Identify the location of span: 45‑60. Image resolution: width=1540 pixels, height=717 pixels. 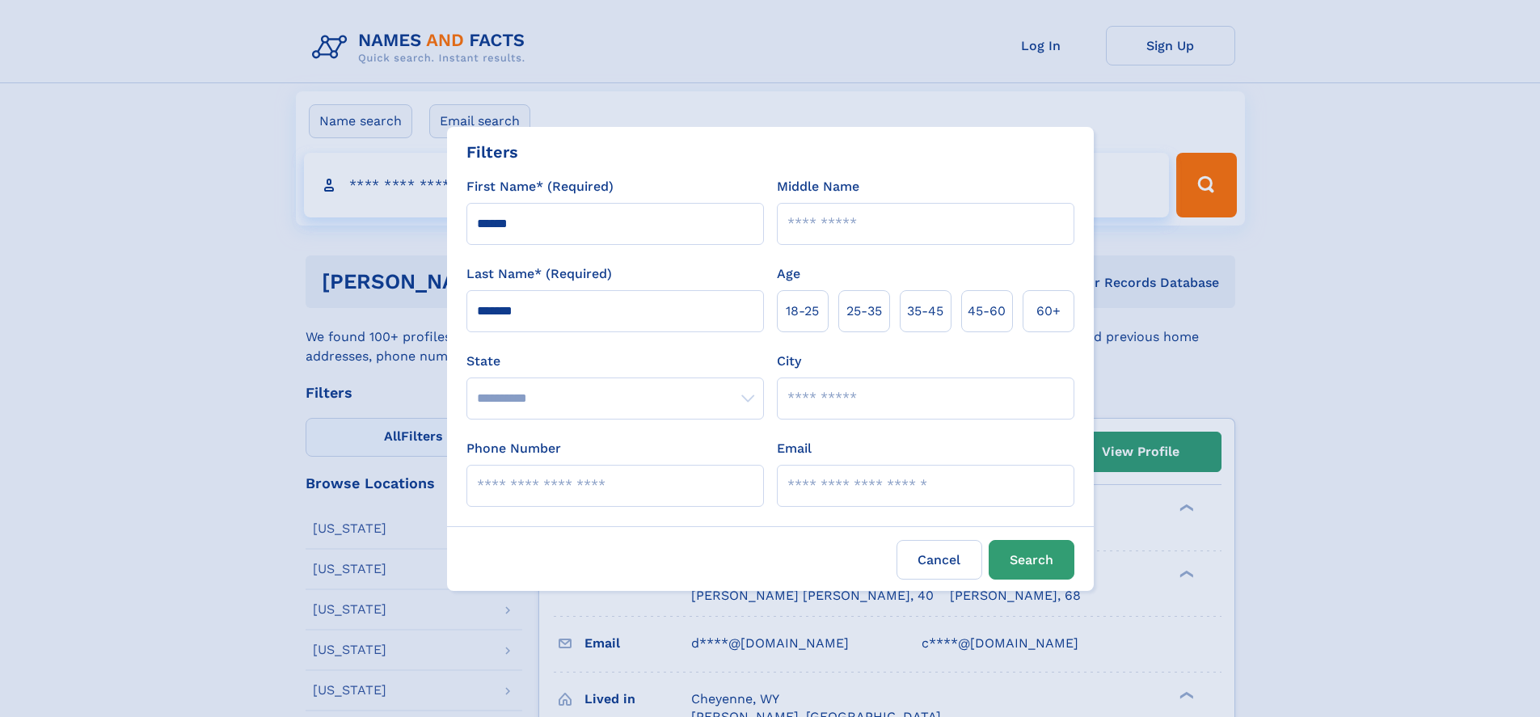
(986, 311).